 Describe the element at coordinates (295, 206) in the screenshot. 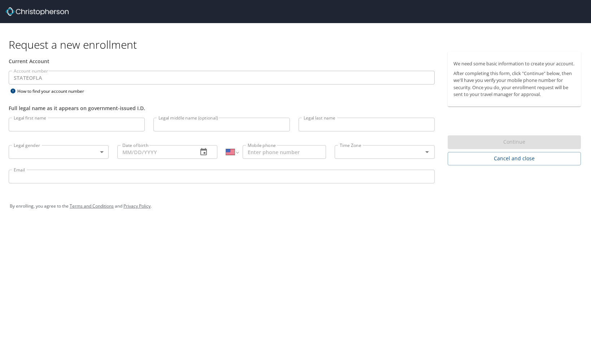

I see `div: By enrolling, you agree to the and .` at that location.